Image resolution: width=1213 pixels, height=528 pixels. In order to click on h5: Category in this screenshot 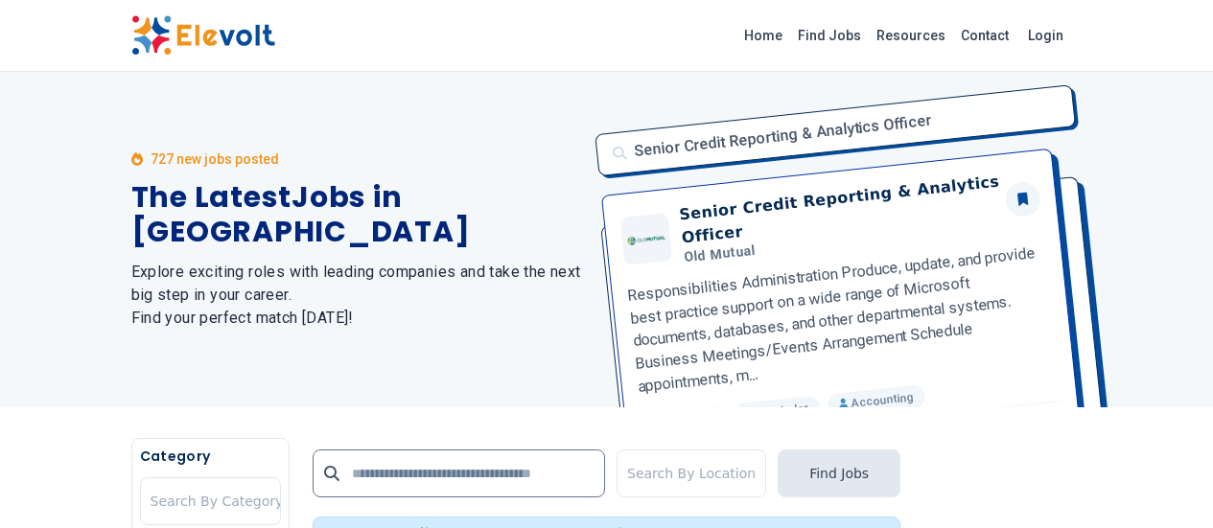, I will do `click(210, 456)`.